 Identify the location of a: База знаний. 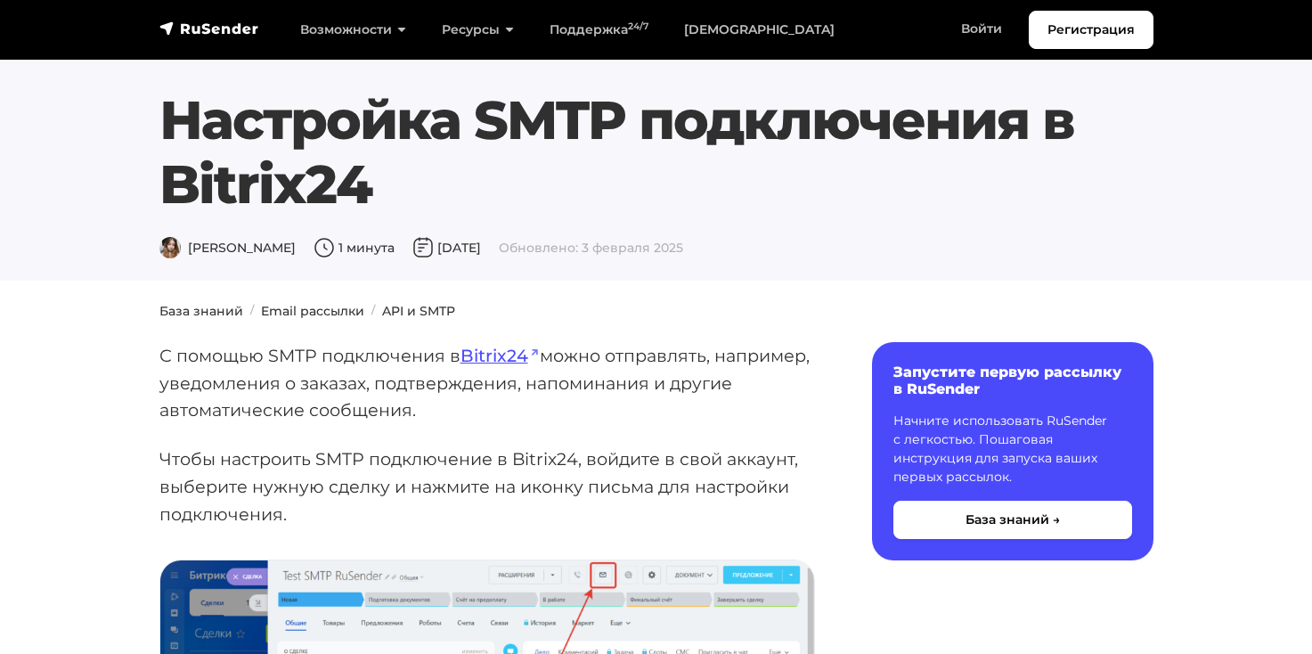
(201, 311).